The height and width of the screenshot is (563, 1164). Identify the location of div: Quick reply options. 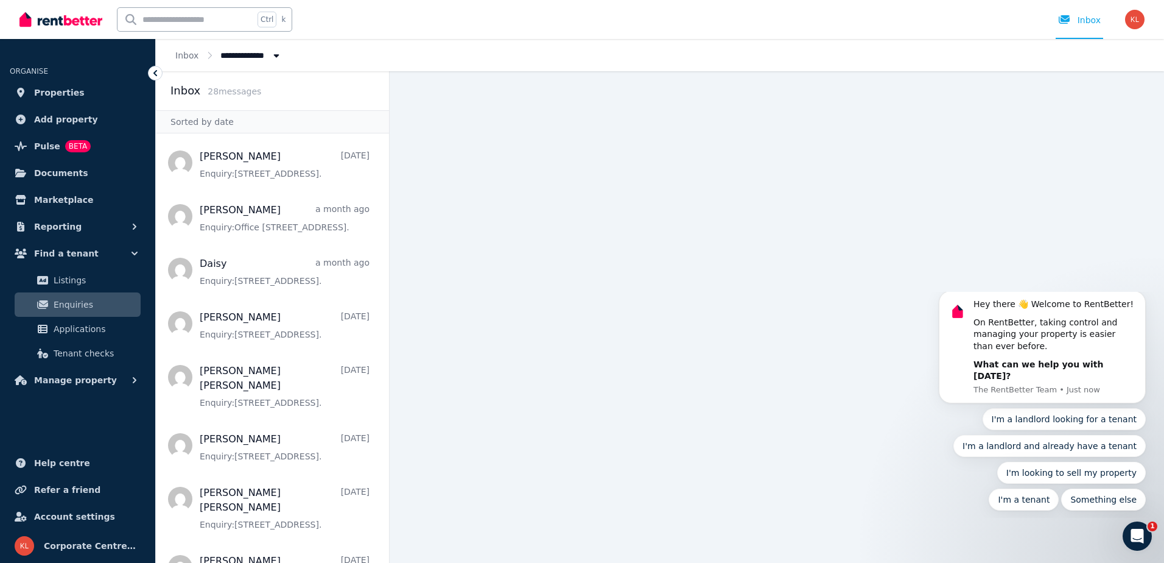
(122, 167).